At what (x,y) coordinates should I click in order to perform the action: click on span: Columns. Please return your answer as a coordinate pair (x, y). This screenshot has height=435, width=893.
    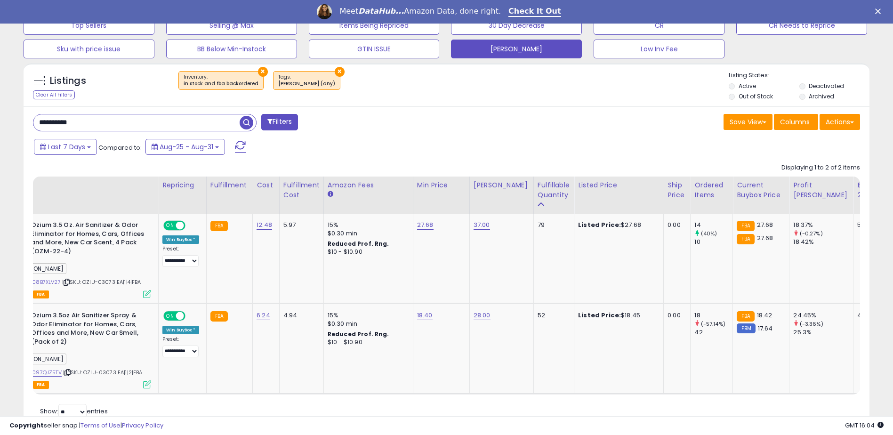
    Looking at the image, I should click on (794, 122).